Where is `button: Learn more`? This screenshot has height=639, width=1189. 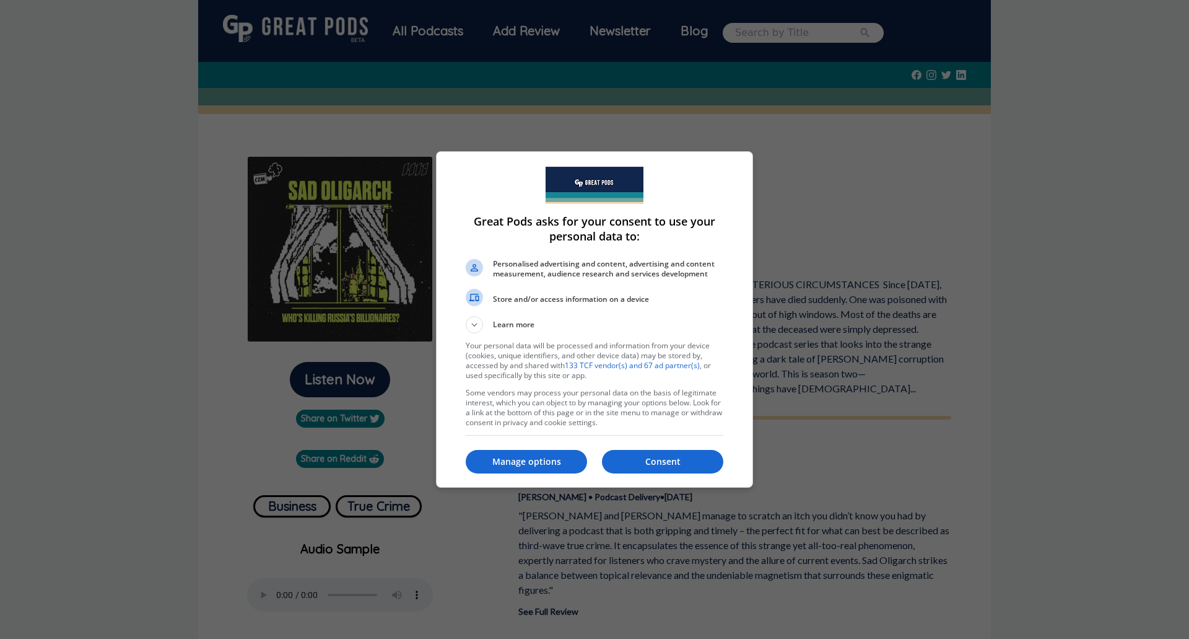 button: Learn more is located at coordinates (595, 325).